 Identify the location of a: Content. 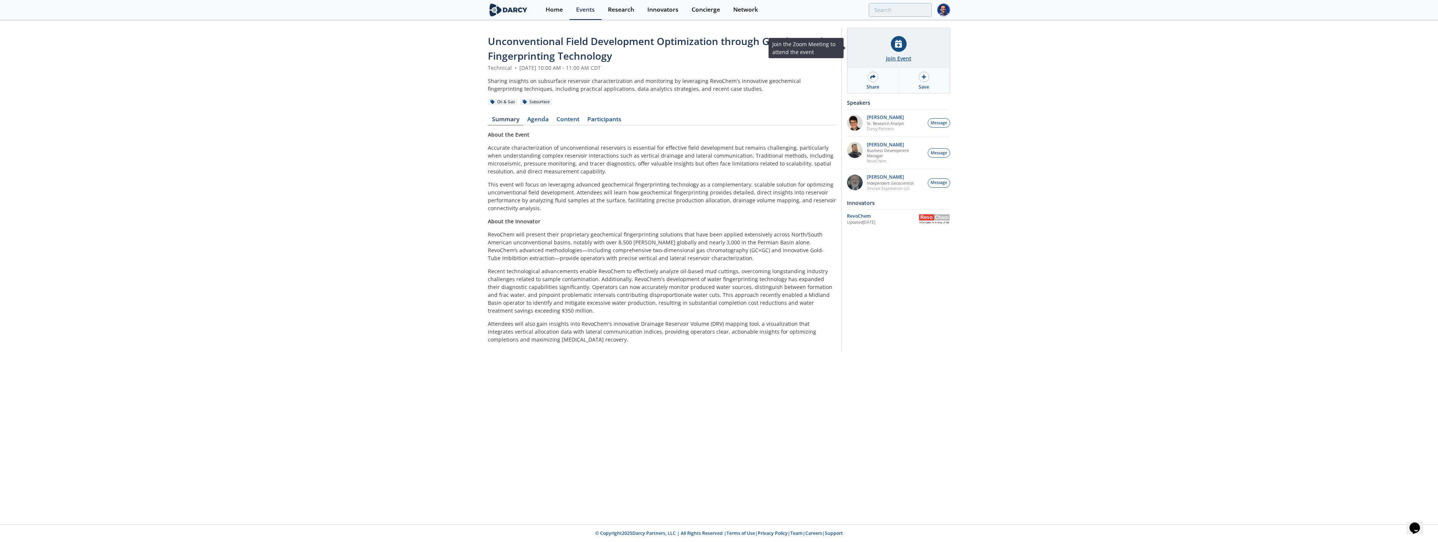
(568, 121).